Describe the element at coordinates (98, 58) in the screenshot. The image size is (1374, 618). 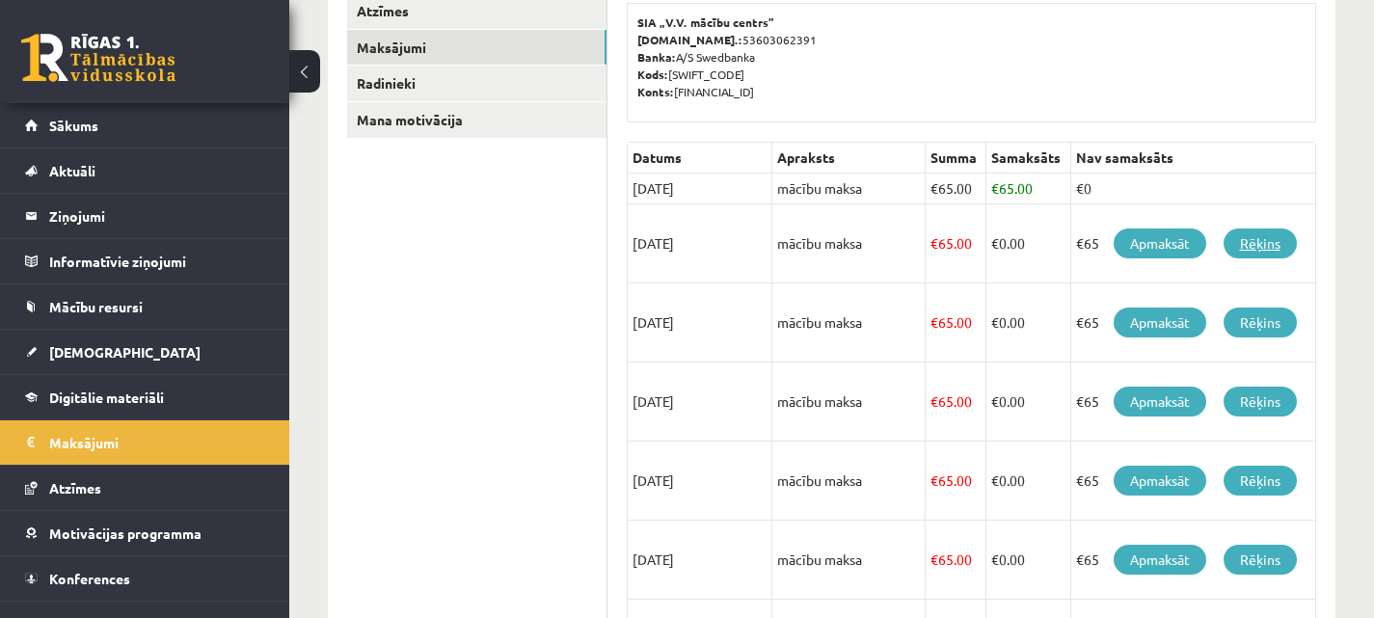
I see `a: Rīgas 1. Tālmācības vidusskola` at that location.